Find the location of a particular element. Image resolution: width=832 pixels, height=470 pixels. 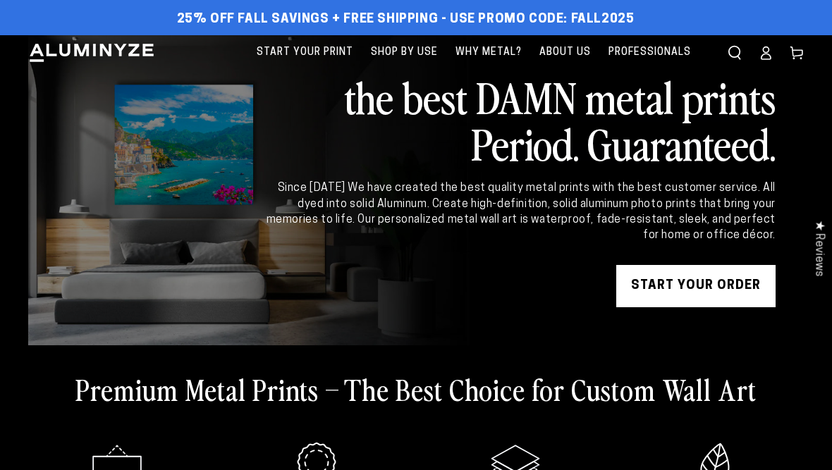

a: Start Your Print is located at coordinates (305, 52).